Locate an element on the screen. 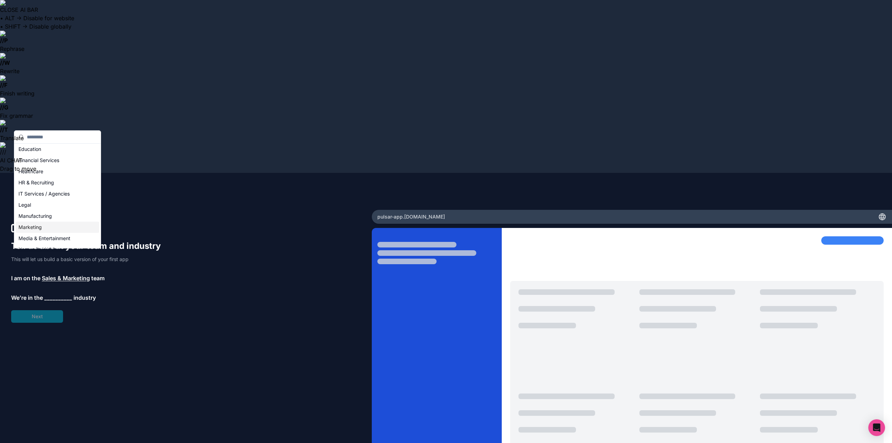 This screenshot has width=892, height=443. span: team is located at coordinates (98, 278).